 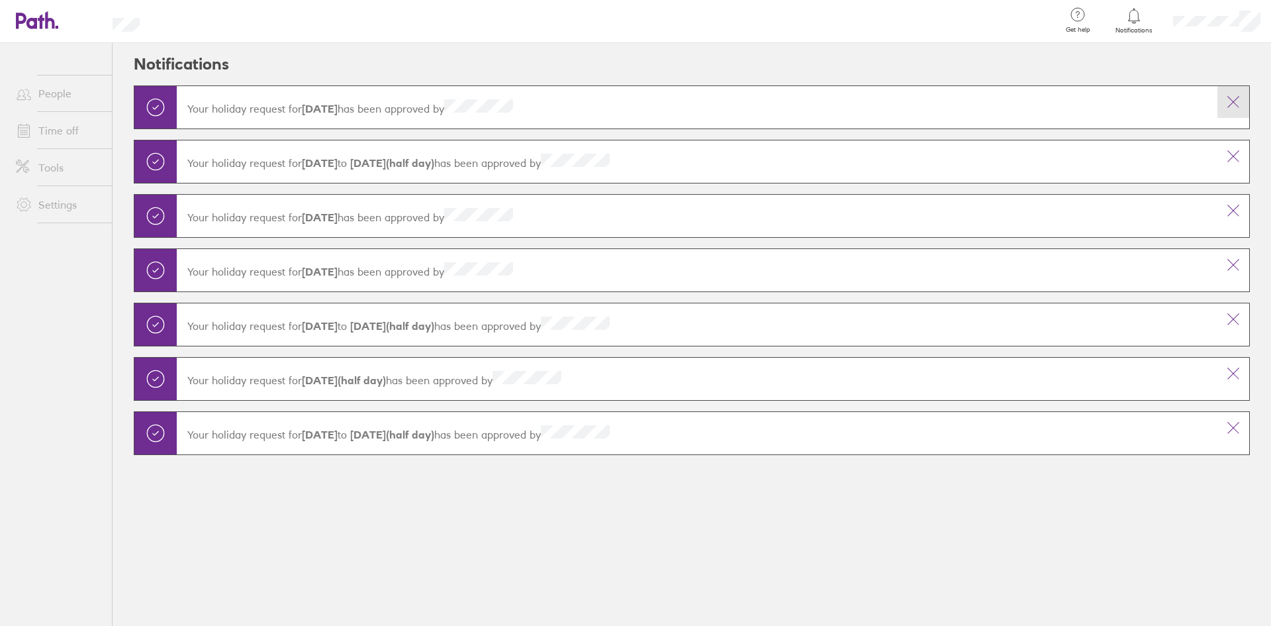 What do you see at coordinates (58, 205) in the screenshot?
I see `a: Settings` at bounding box center [58, 205].